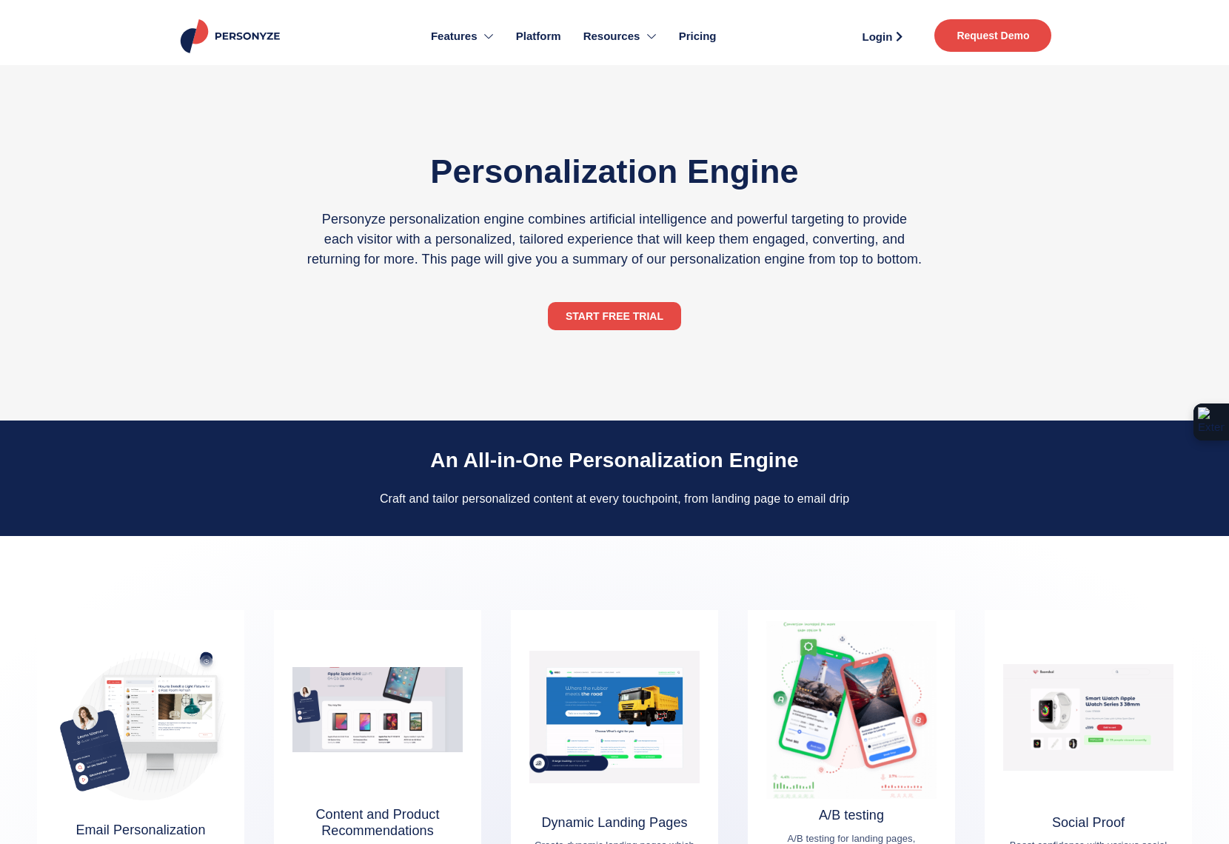  Describe the element at coordinates (615, 171) in the screenshot. I see `h1: Personalization Engine` at that location.